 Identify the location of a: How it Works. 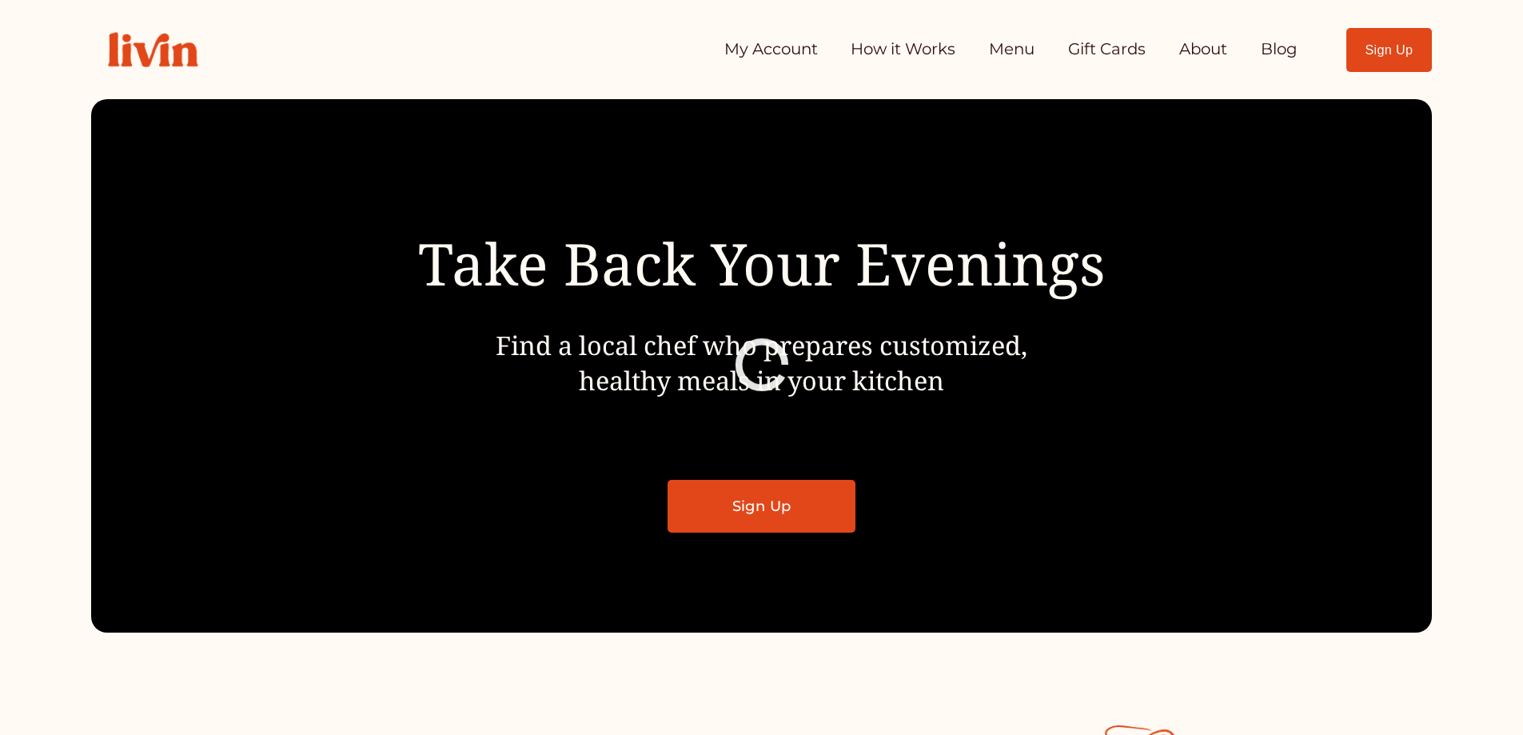
(903, 50).